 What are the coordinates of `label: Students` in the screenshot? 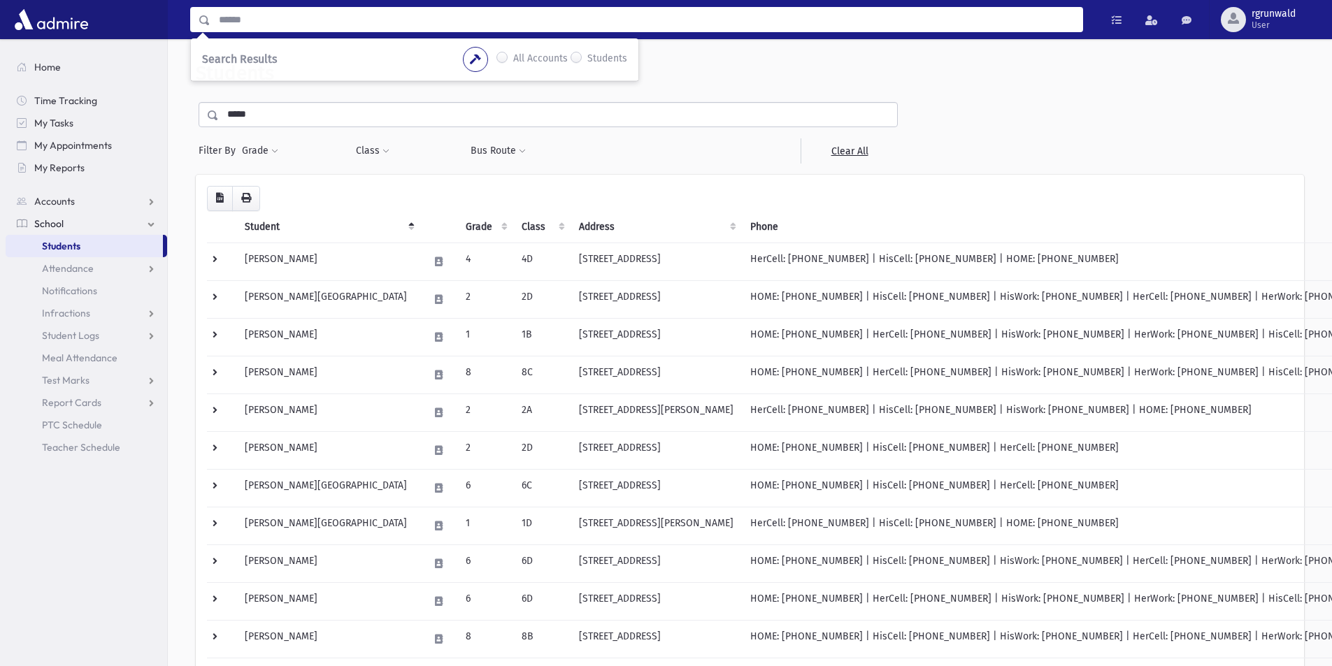 It's located at (607, 59).